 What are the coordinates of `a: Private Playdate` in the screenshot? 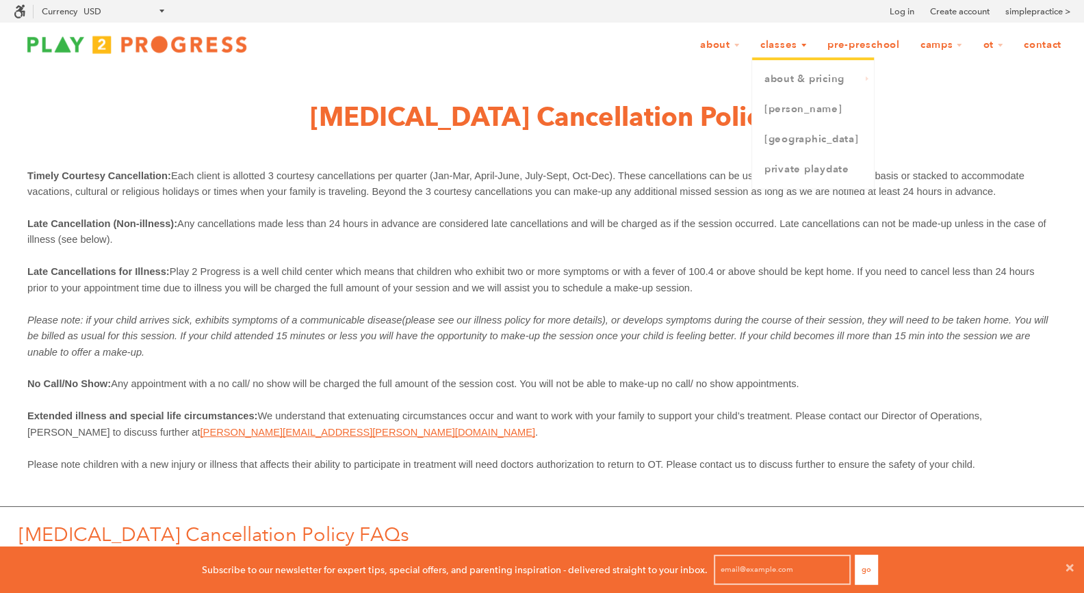 It's located at (813, 170).